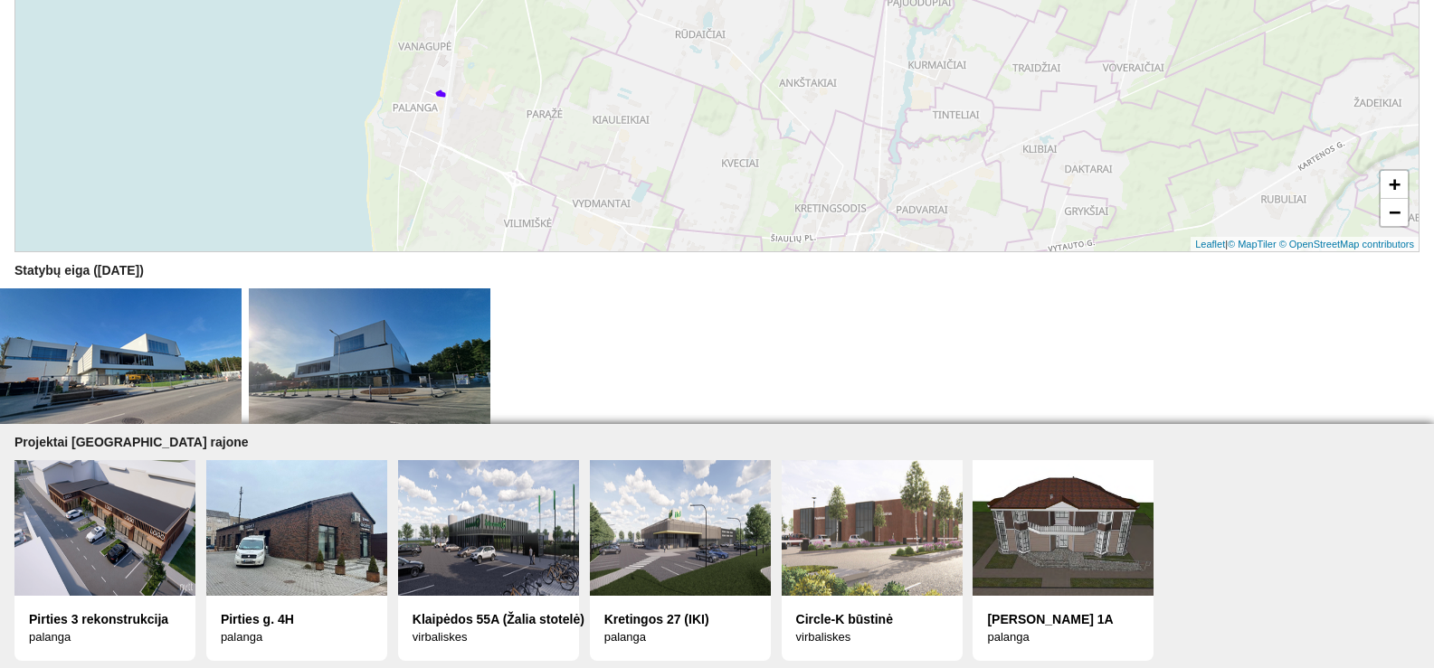 The height and width of the screenshot is (668, 1434). I want to click on img: nNd6ZqzlOZ.png, so click(105, 528).